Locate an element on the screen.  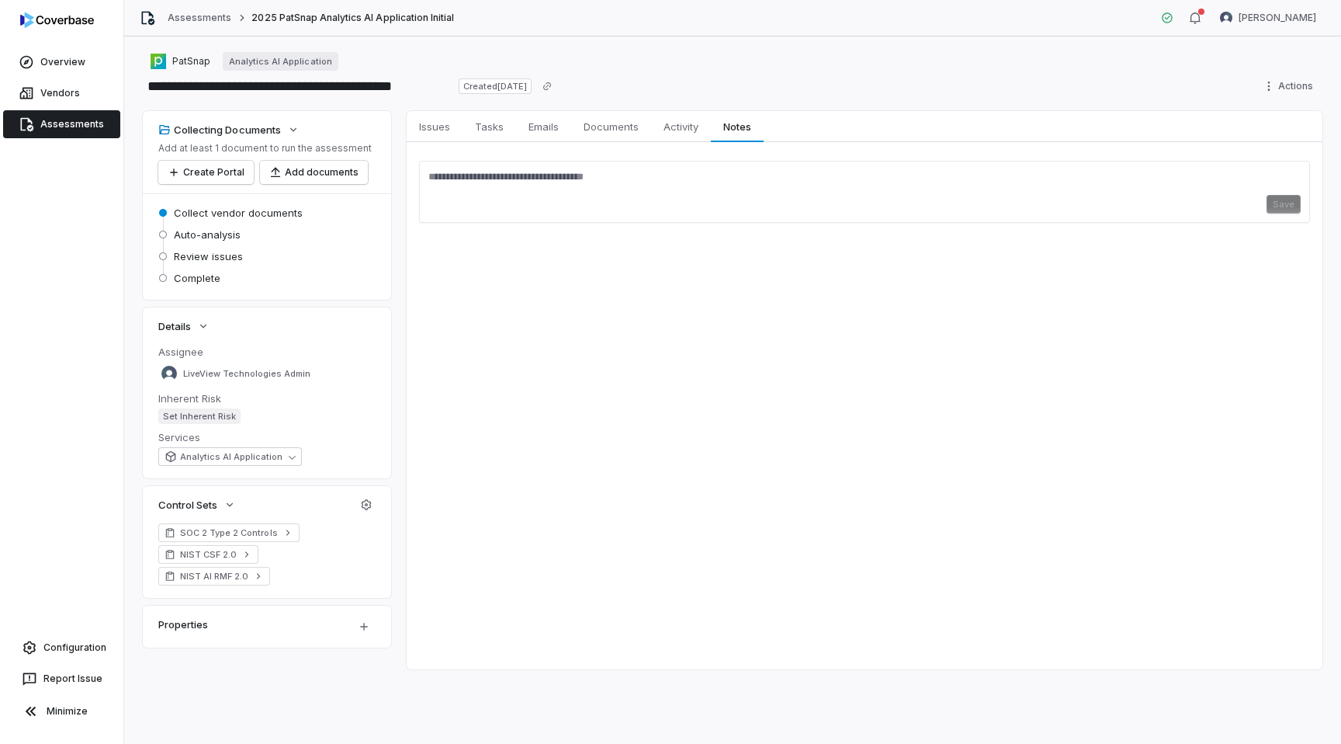
span: Tasks is located at coordinates (489, 127).